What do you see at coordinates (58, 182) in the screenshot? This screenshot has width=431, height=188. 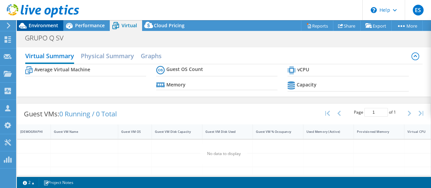 I see `a: Project Notes` at bounding box center [58, 182].